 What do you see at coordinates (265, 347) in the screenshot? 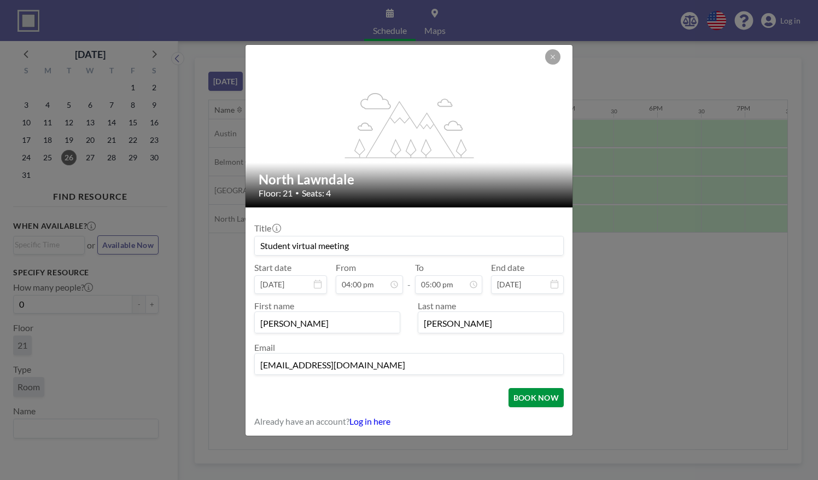
I see `label: Email` at bounding box center [265, 347].